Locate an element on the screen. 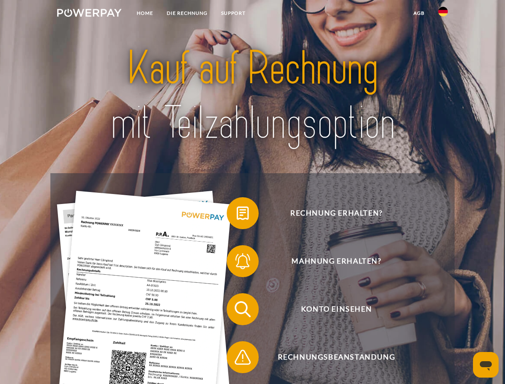  button: Konto einsehen is located at coordinates (331, 309).